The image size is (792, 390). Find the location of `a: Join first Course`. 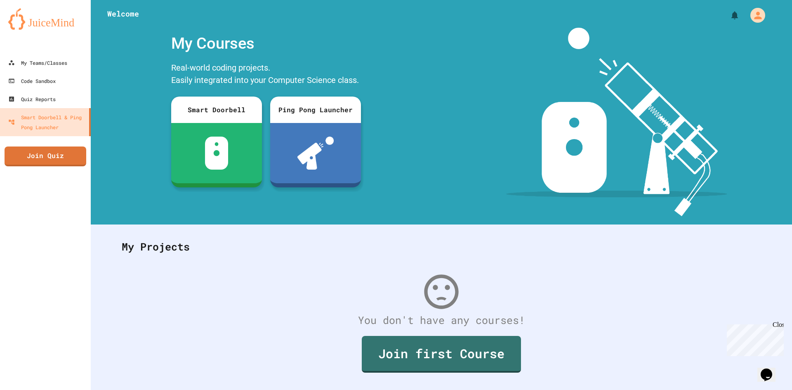

a: Join first Course is located at coordinates (441, 354).